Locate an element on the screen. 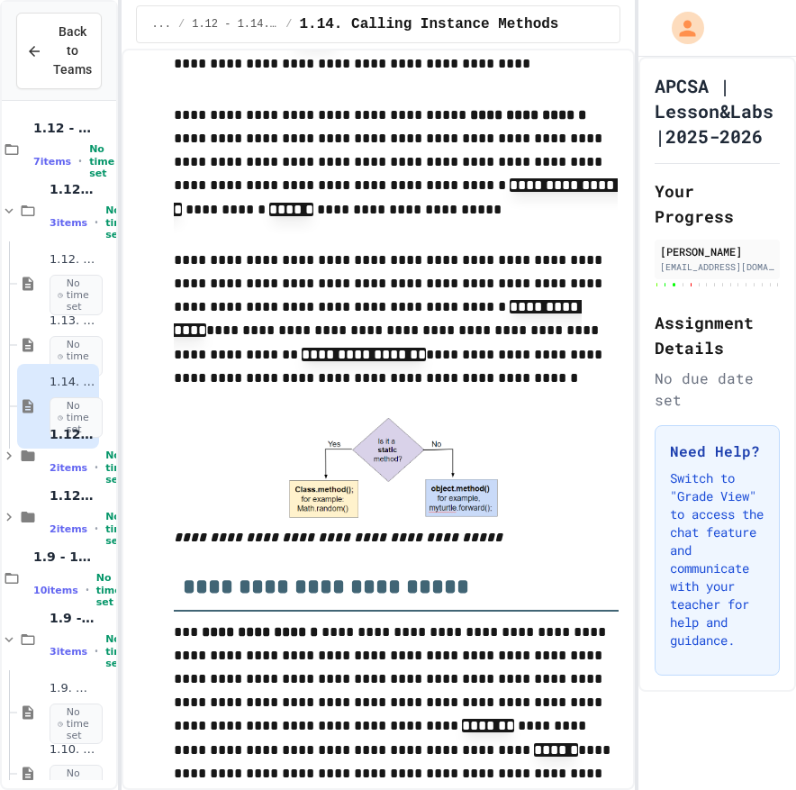  div: My Account is located at coordinates (681, 28).